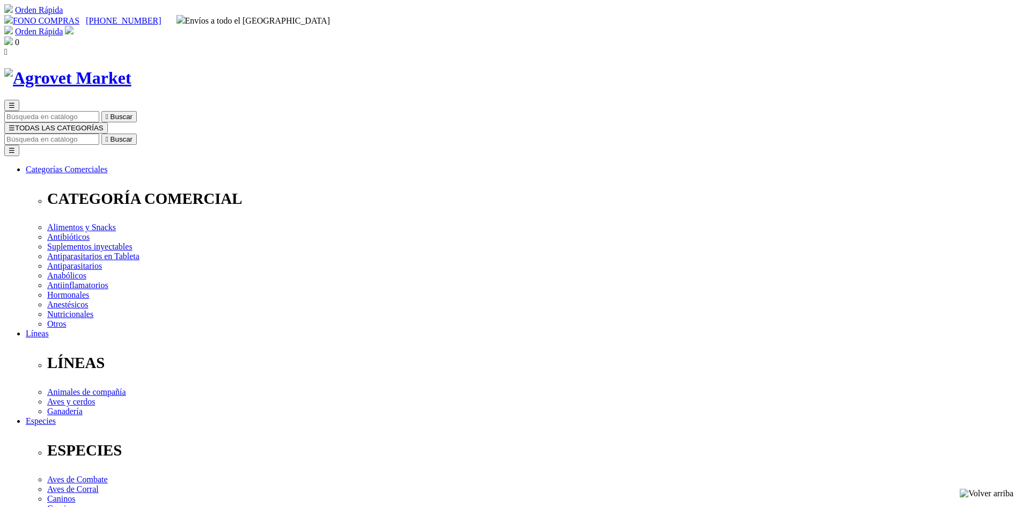  Describe the element at coordinates (69, 31) in the screenshot. I see `a: Acceda a su cuenta de cliente` at that location.